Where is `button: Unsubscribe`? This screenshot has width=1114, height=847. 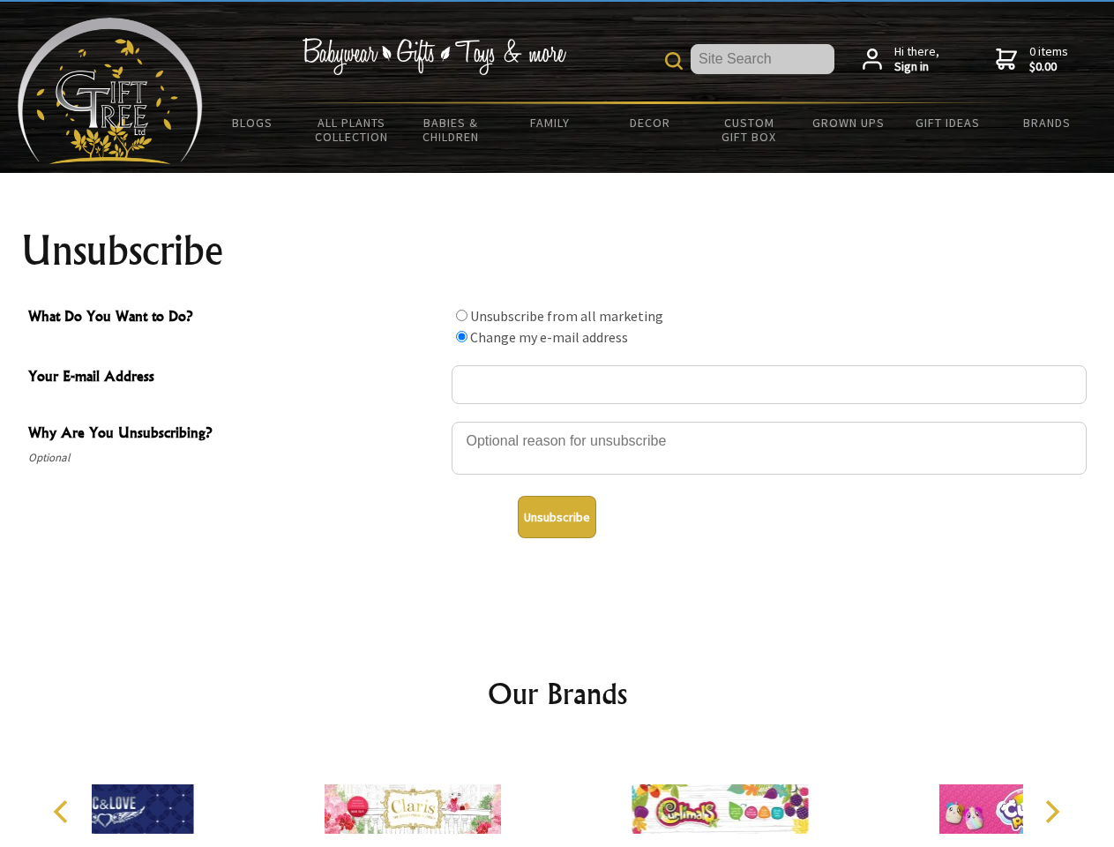
button: Unsubscribe is located at coordinates (557, 517).